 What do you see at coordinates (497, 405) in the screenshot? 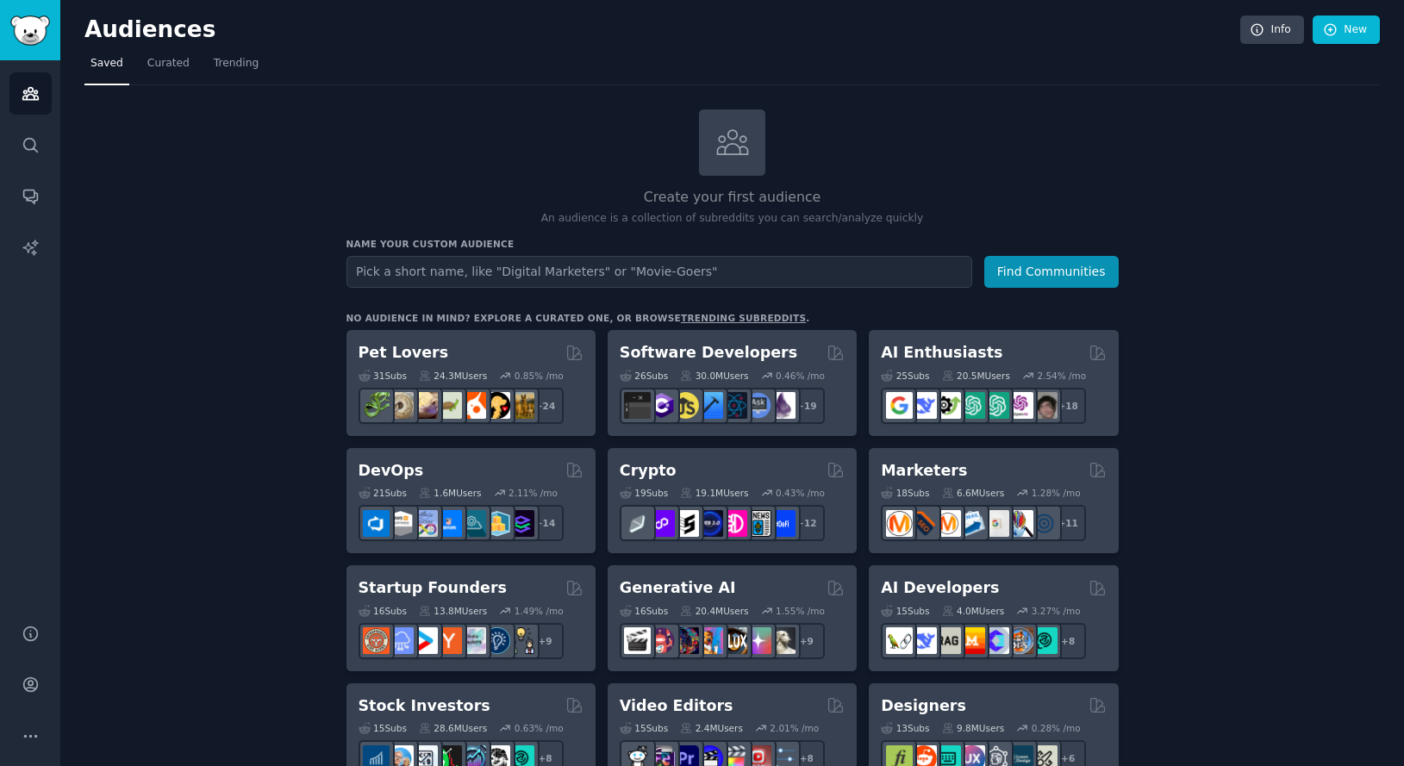
I see `img: PetAdvice` at bounding box center [497, 405].